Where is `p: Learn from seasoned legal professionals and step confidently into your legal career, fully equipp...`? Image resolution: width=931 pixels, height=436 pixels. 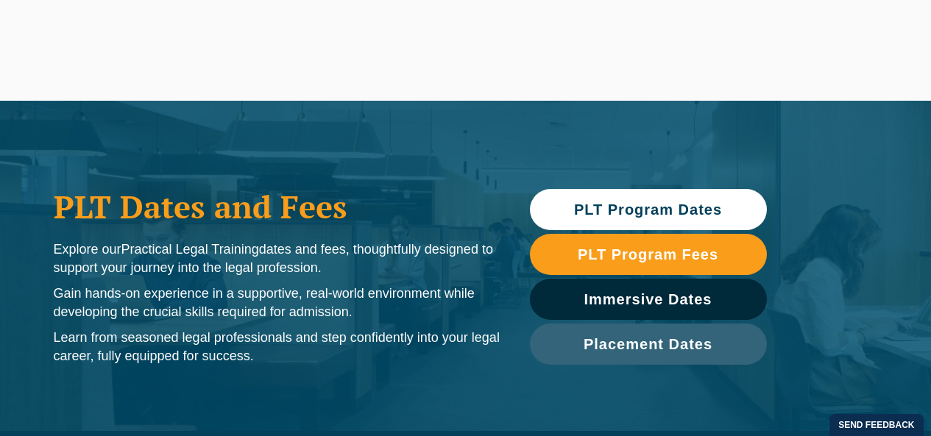
p: Learn from seasoned legal professionals and step confidently into your legal career, fully equipp... is located at coordinates (277, 347).